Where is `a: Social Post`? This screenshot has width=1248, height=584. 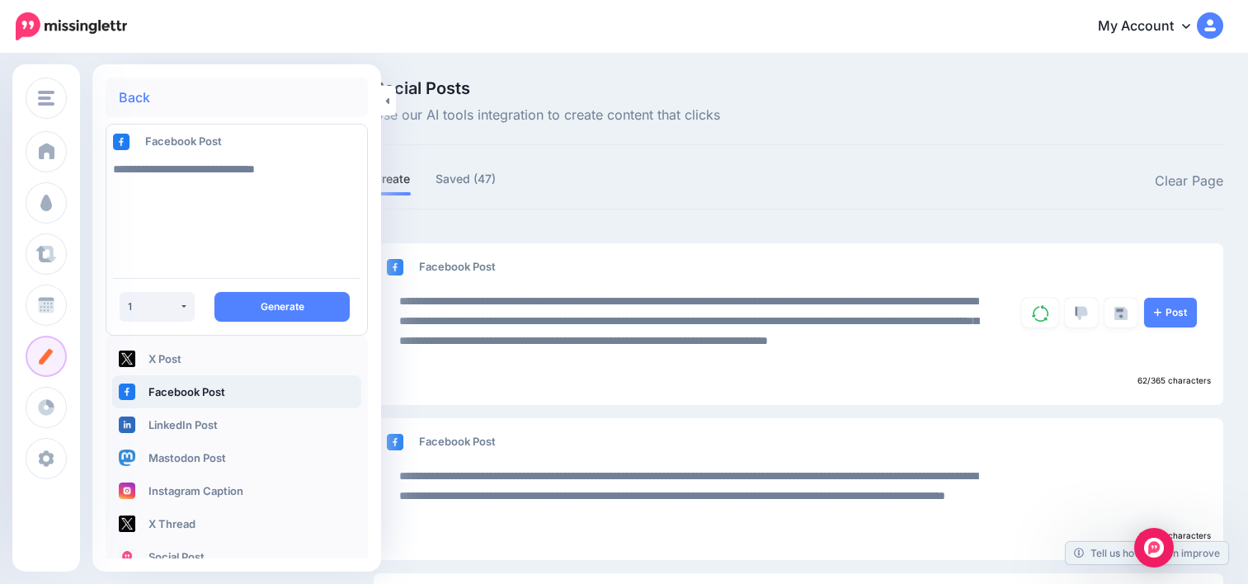
a: Social Post is located at coordinates (237, 557).